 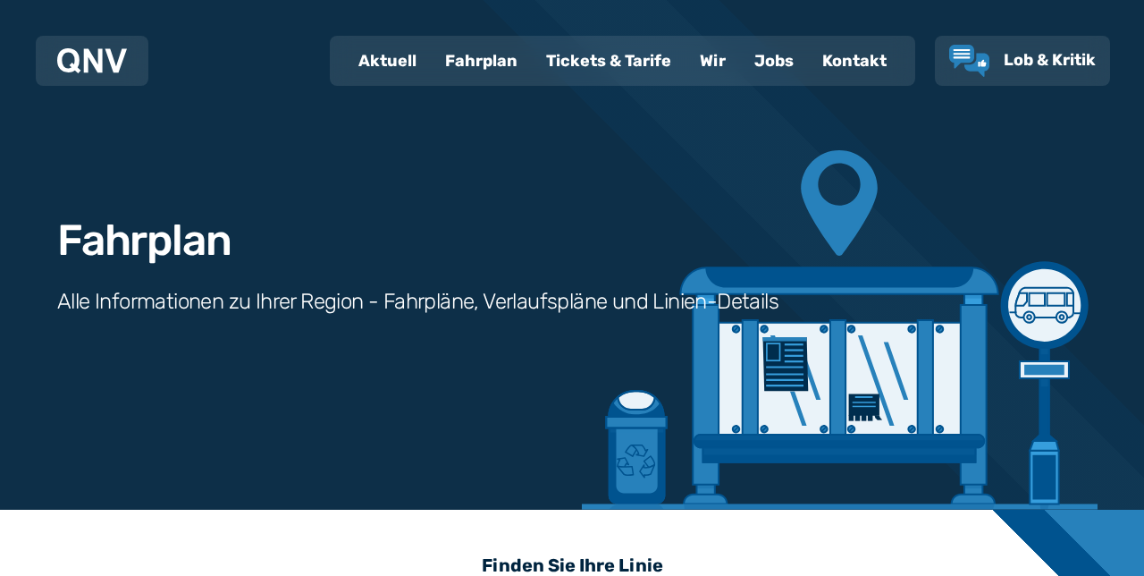 What do you see at coordinates (774, 61) in the screenshot?
I see `a: Jobs` at bounding box center [774, 61].